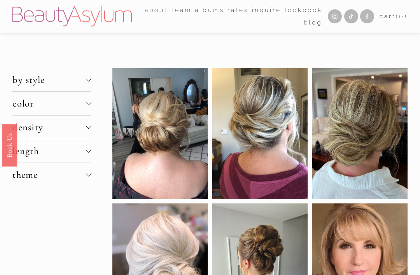  I want to click on a: Instagram, so click(335, 16).